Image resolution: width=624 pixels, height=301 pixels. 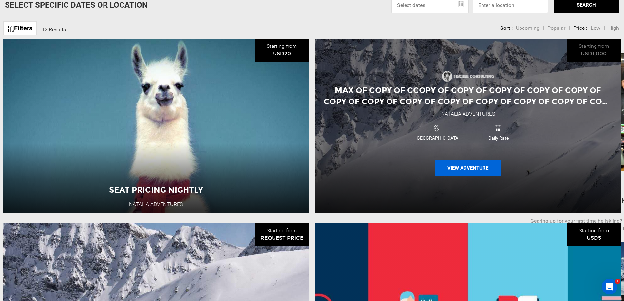 What do you see at coordinates (54, 29) in the screenshot?
I see `span: 12 Results` at bounding box center [54, 29].